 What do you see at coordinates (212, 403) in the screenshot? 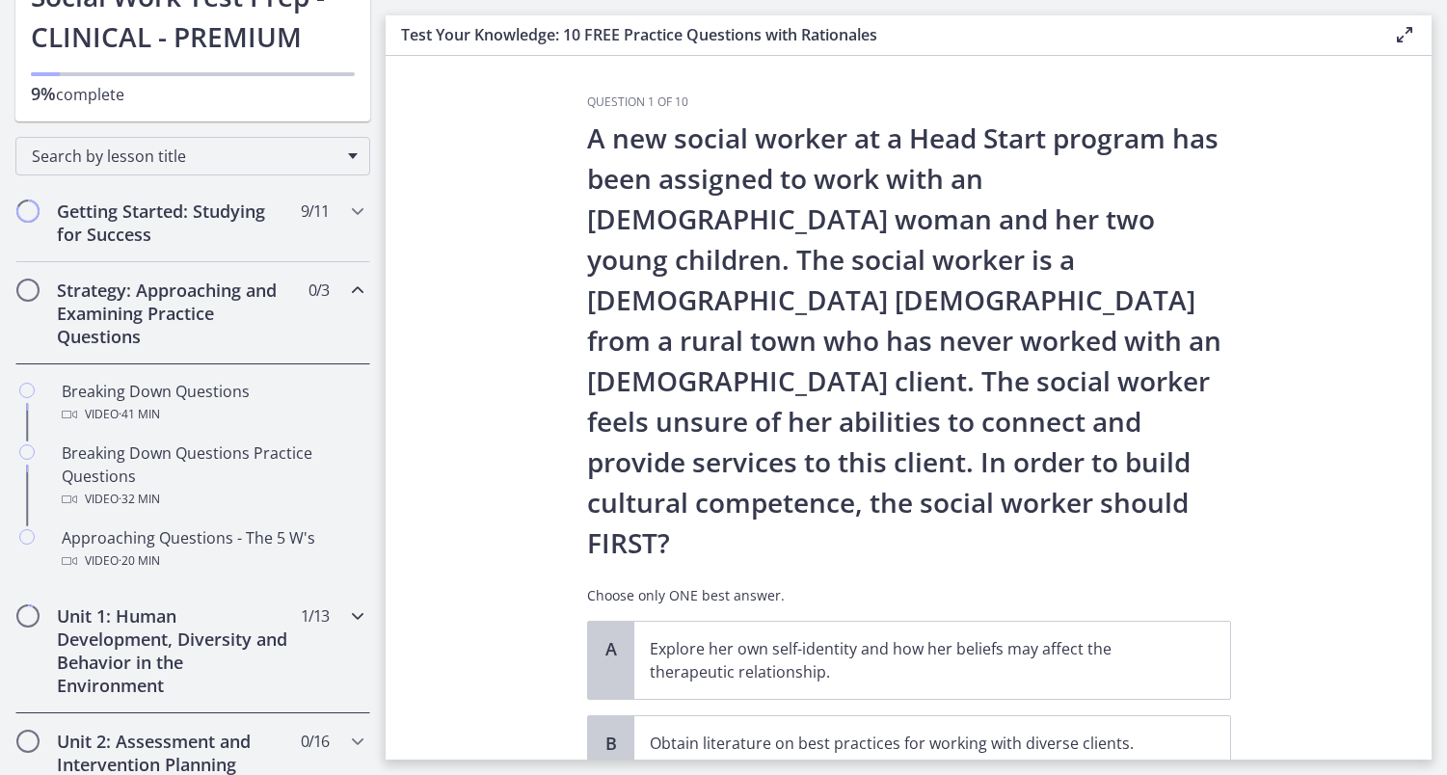
I see `div: Breaking Down Questions` at bounding box center [212, 403].